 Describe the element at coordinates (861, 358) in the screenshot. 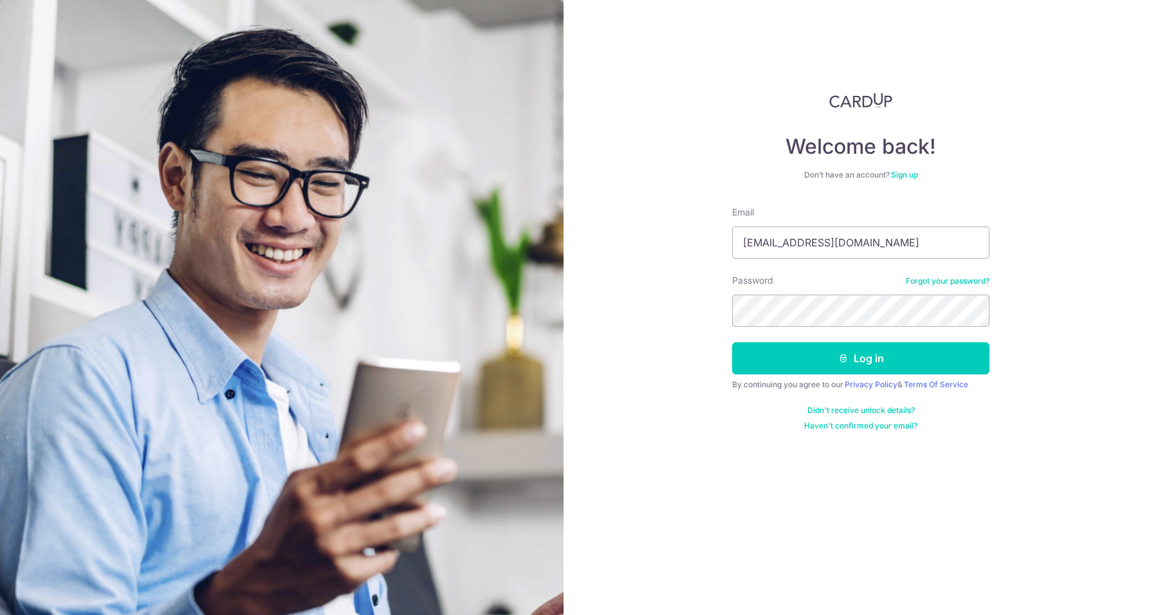

I see `button: Log in` at that location.